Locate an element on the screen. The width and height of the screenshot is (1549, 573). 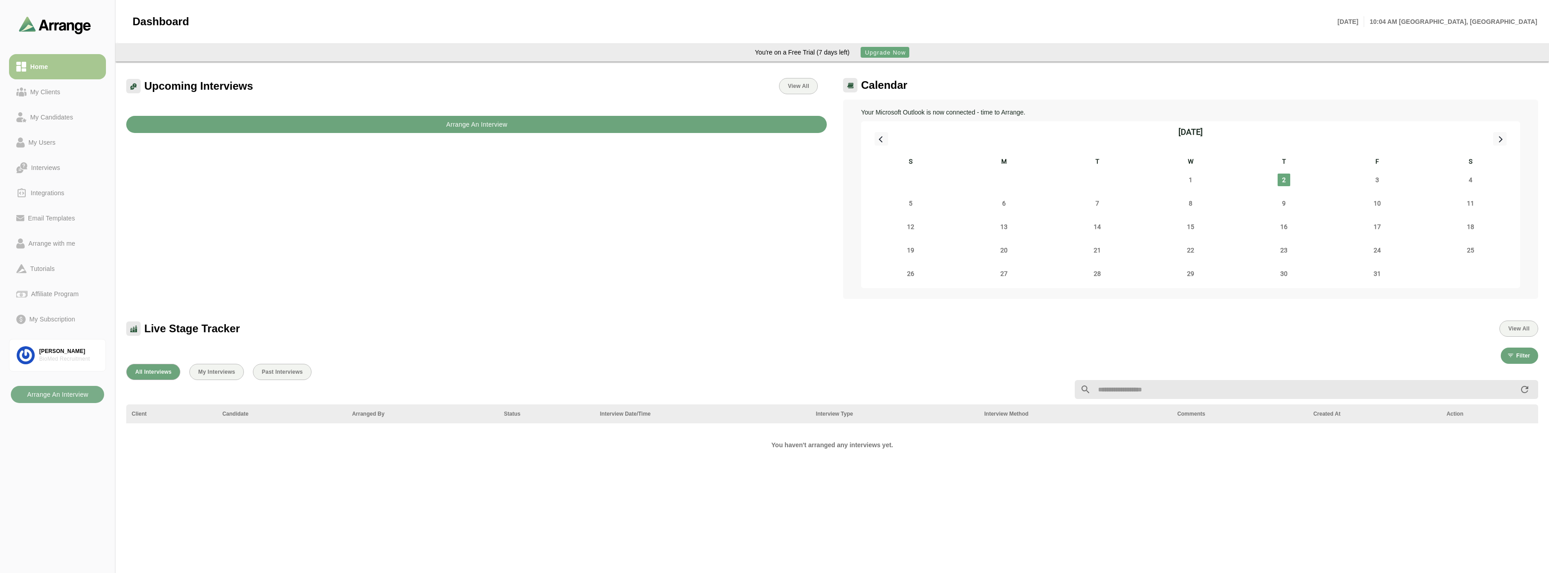
img: arrangeai-name-small-logo.4d2b8aee.svg is located at coordinates (55, 25).